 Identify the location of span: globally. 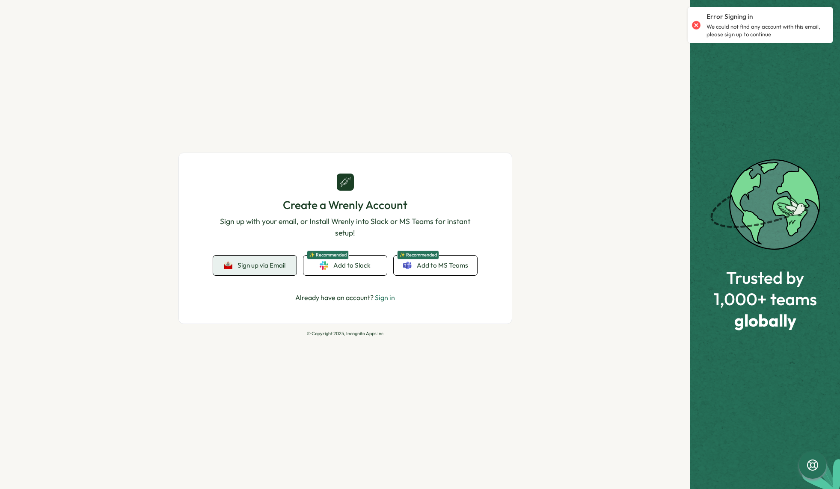
(765, 320).